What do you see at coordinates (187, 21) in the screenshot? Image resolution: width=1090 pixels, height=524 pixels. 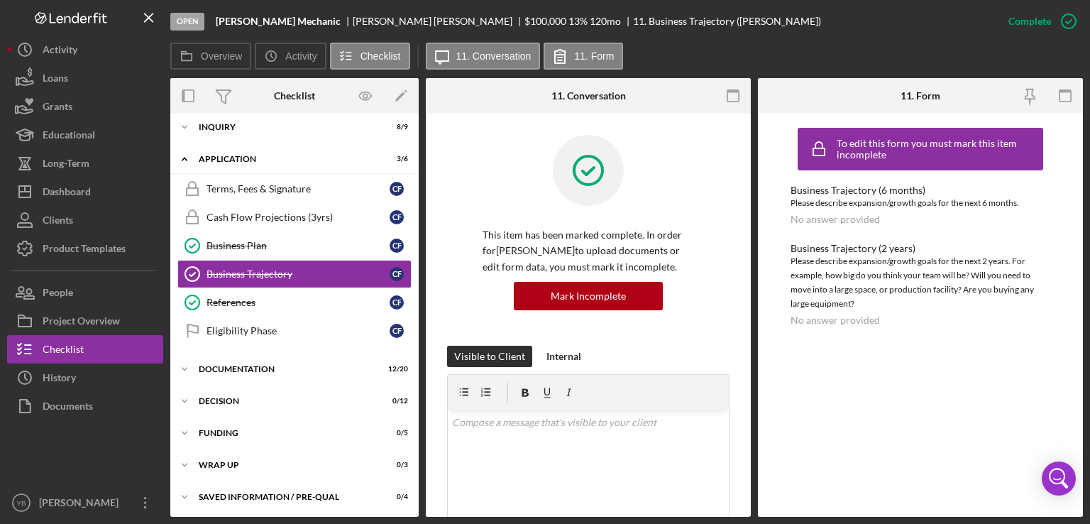 I see `div: Open` at bounding box center [187, 21].